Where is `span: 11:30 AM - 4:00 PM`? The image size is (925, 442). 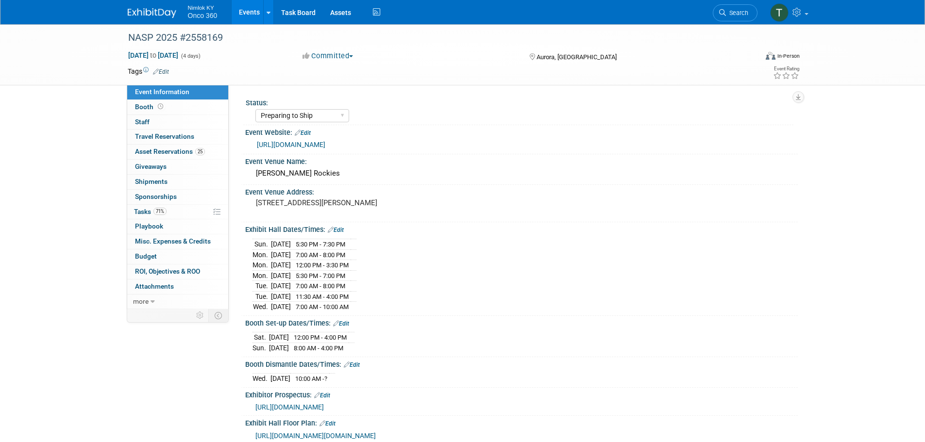
span: 11:30 AM - 4:00 PM is located at coordinates (322, 297).